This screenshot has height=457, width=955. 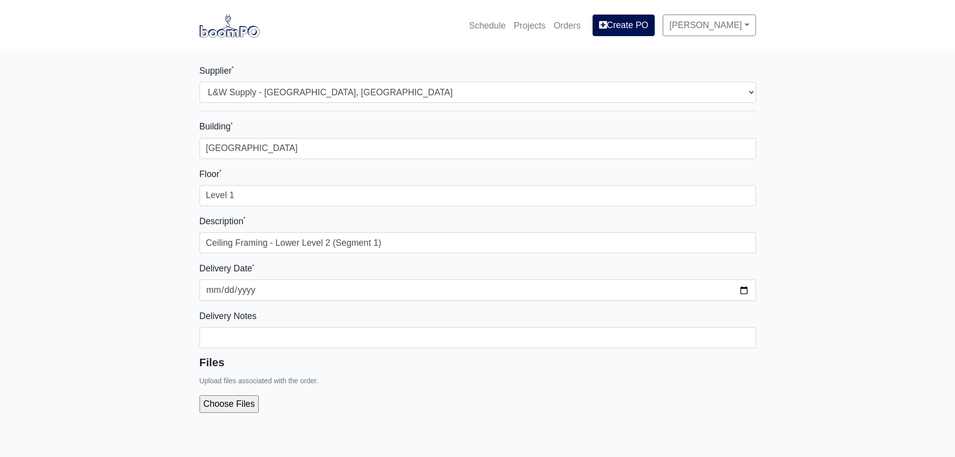 What do you see at coordinates (478, 362) in the screenshot?
I see `h5: Files` at bounding box center [478, 362].